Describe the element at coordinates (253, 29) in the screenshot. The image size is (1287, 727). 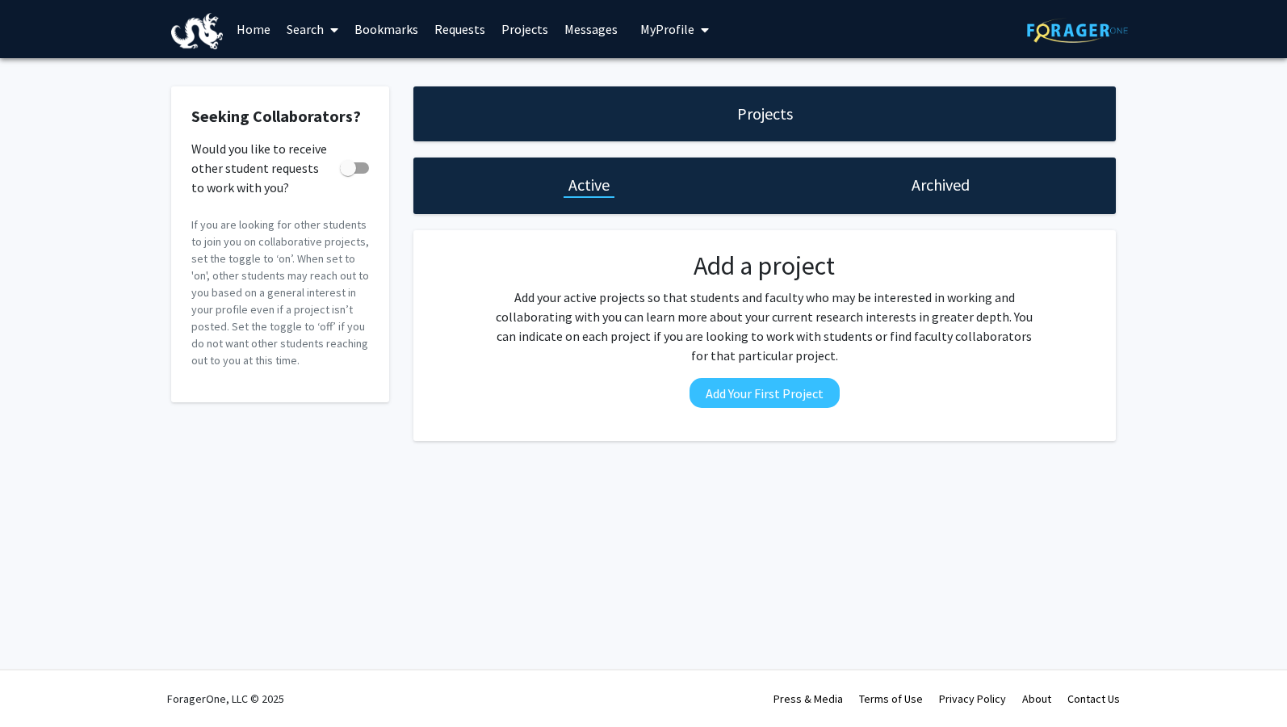
I see `a: Home` at that location.